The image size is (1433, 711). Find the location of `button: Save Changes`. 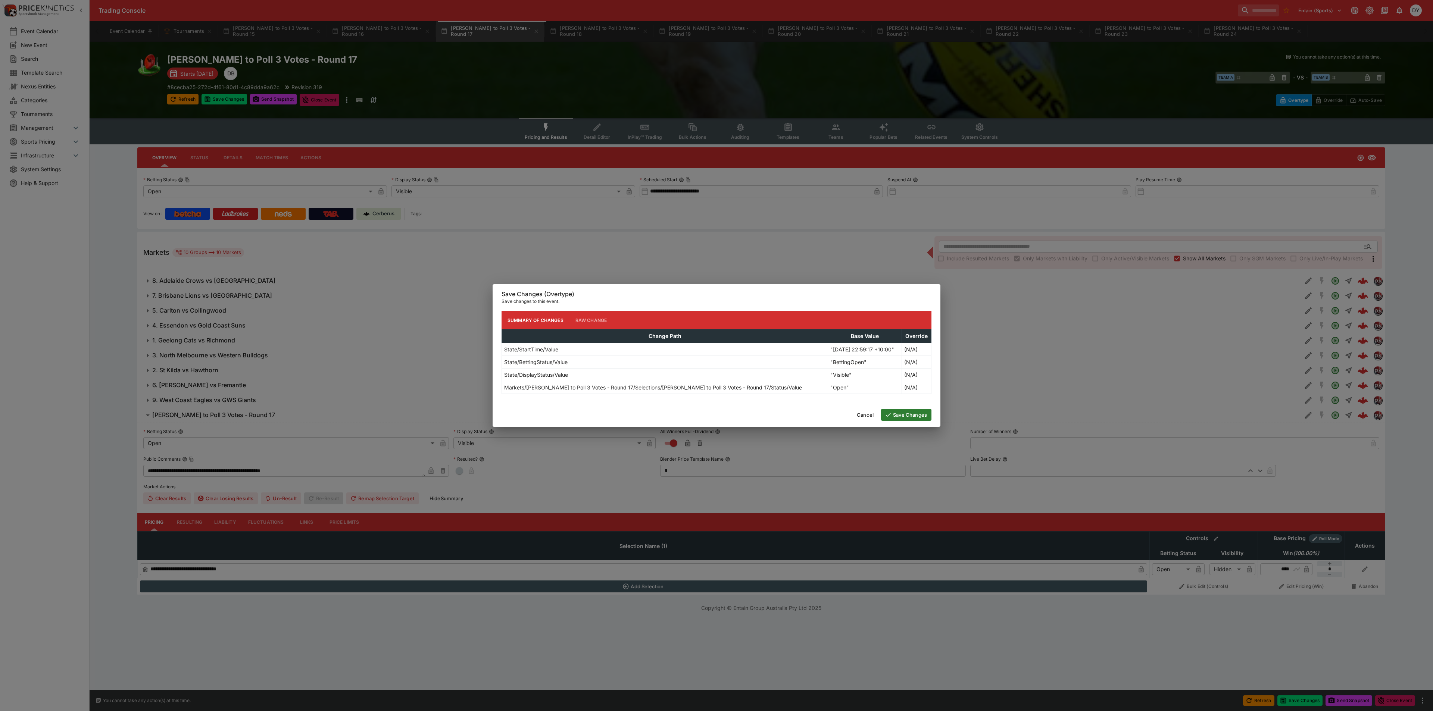

button: Save Changes is located at coordinates (906, 415).